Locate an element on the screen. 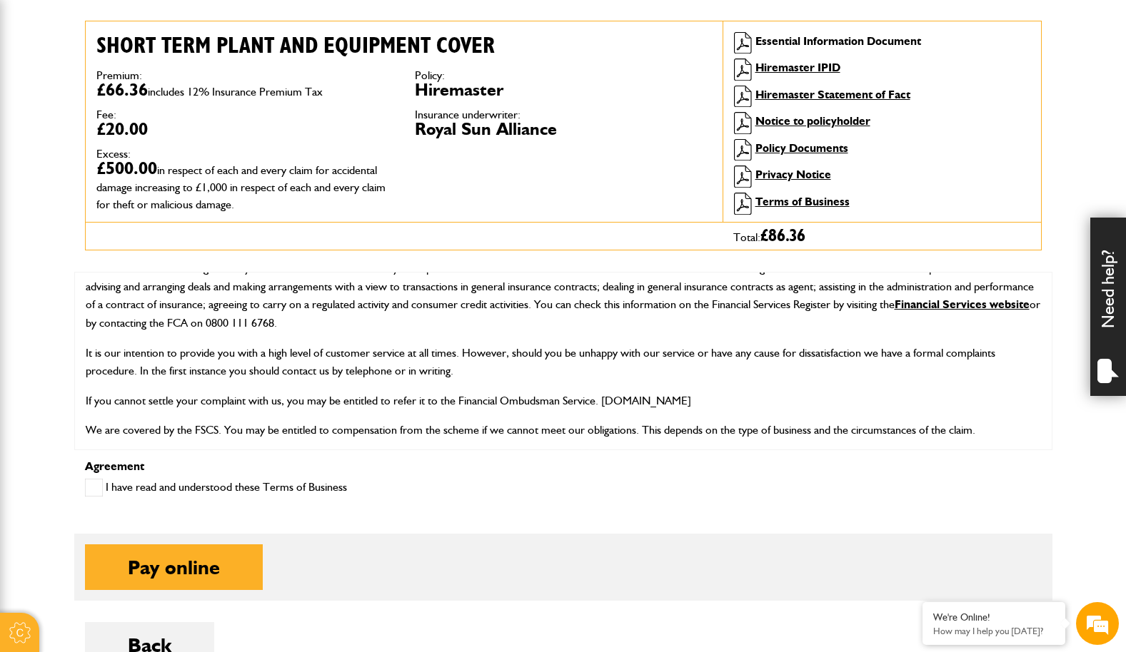 This screenshot has width=1126, height=652. div: Minimize live chat window is located at coordinates (251, 24).